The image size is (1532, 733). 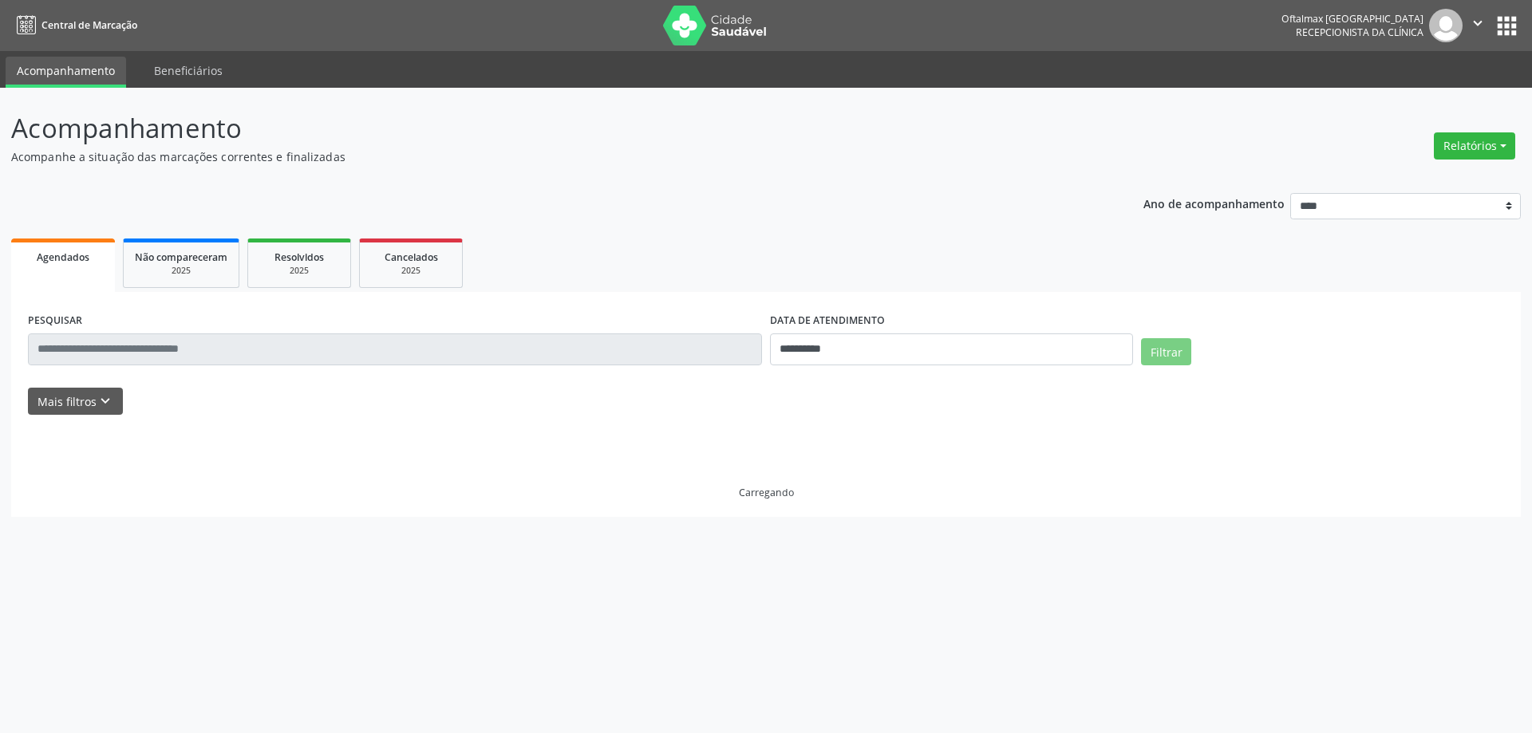 What do you see at coordinates (1359, 32) in the screenshot?
I see `span: Recepcionista da clínica` at bounding box center [1359, 32].